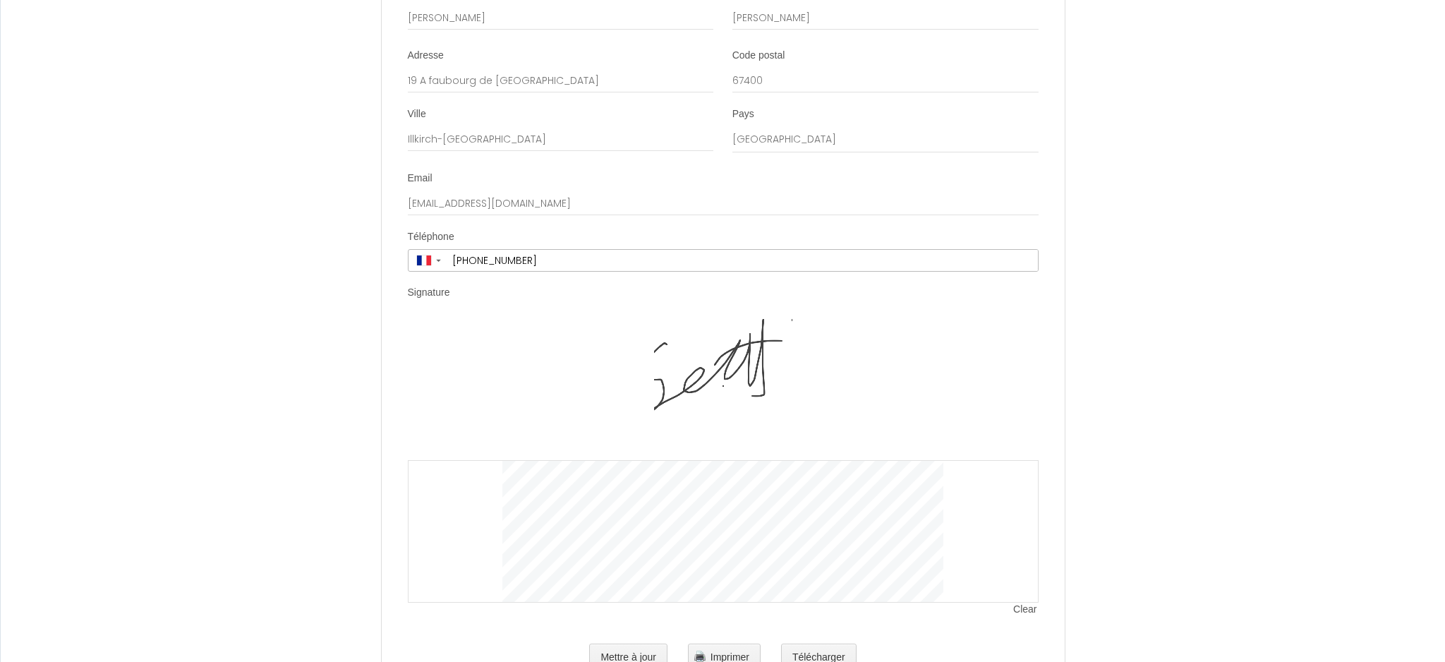 This screenshot has width=1445, height=662. Describe the element at coordinates (700, 656) in the screenshot. I see `img: printer.png` at that location.